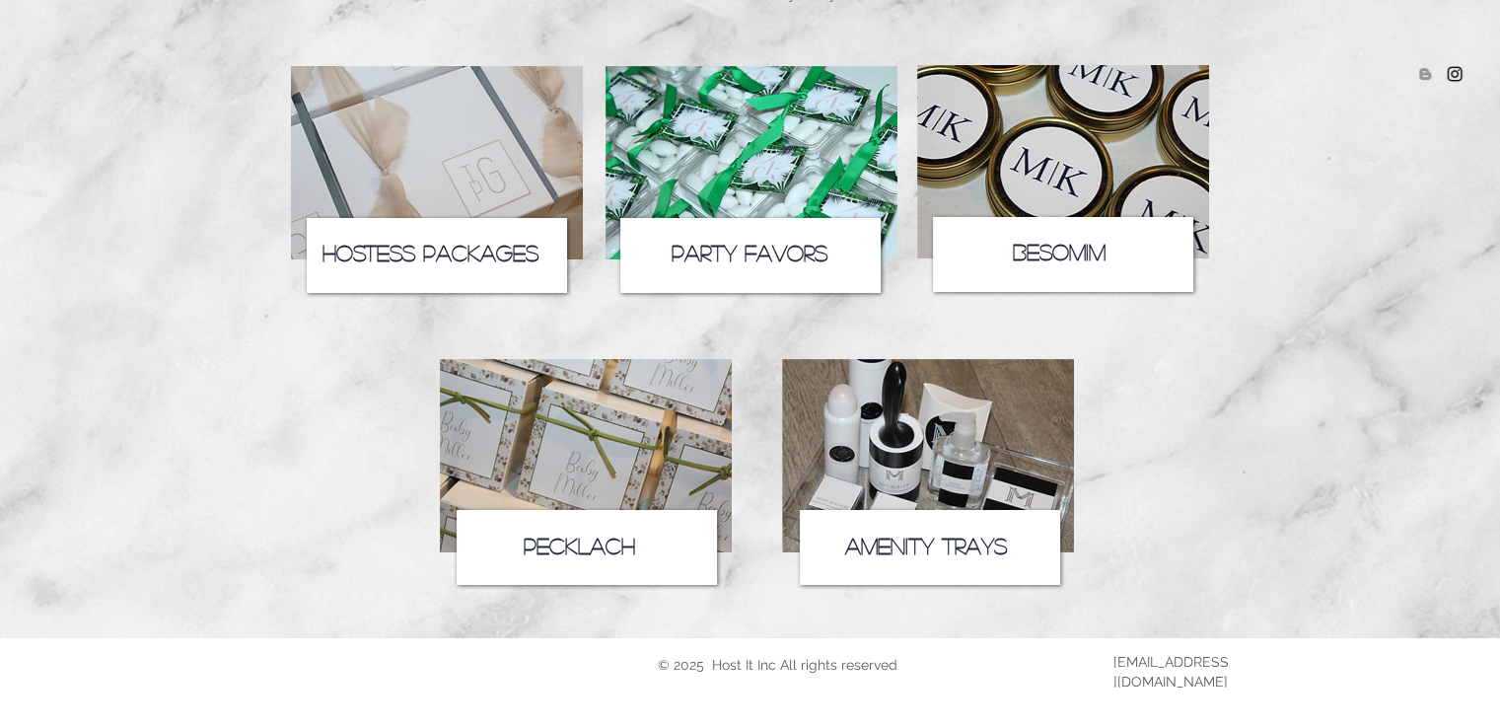  What do you see at coordinates (926, 545) in the screenshot?
I see `span: Amenity Trays` at bounding box center [926, 545].